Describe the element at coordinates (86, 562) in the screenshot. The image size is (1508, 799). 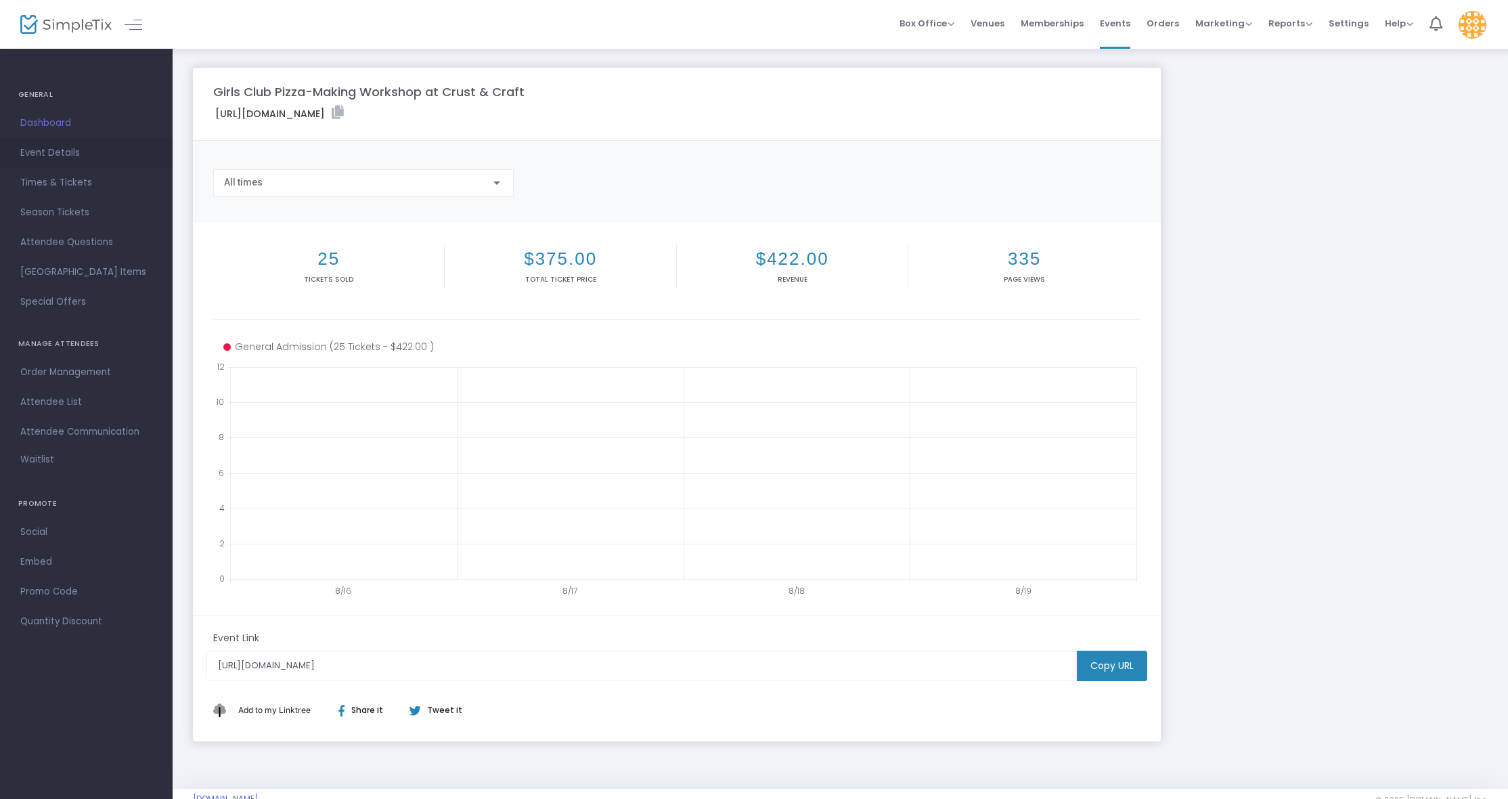
I see `span: Embed` at that location.